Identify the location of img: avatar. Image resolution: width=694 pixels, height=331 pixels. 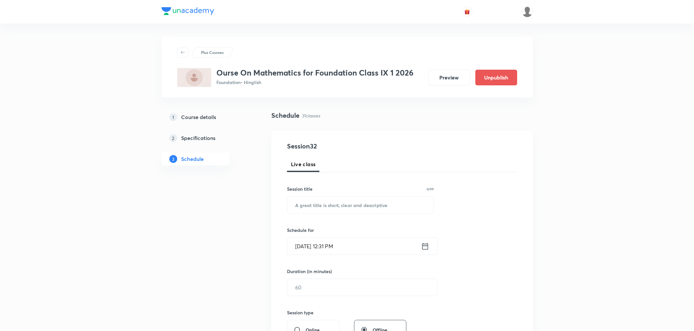
(467, 12).